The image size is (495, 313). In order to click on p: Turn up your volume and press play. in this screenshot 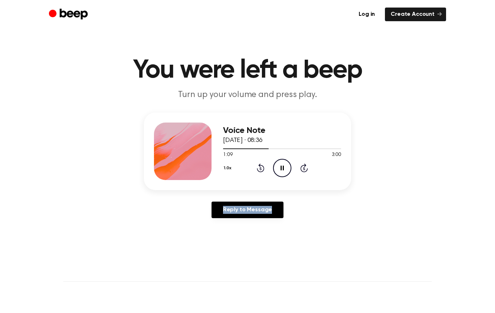, I will do `click(248, 95)`.